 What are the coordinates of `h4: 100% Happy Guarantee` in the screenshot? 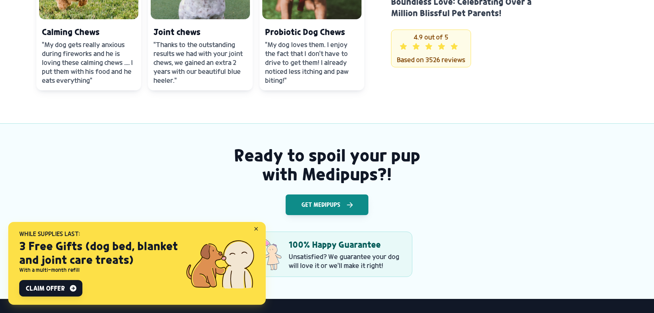 It's located at (348, 244).